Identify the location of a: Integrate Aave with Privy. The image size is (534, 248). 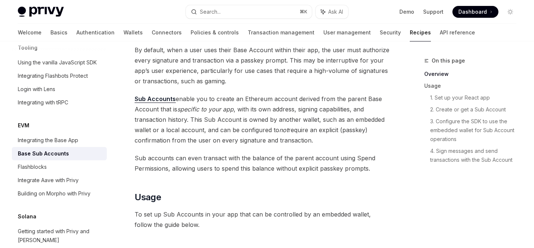
(59, 181).